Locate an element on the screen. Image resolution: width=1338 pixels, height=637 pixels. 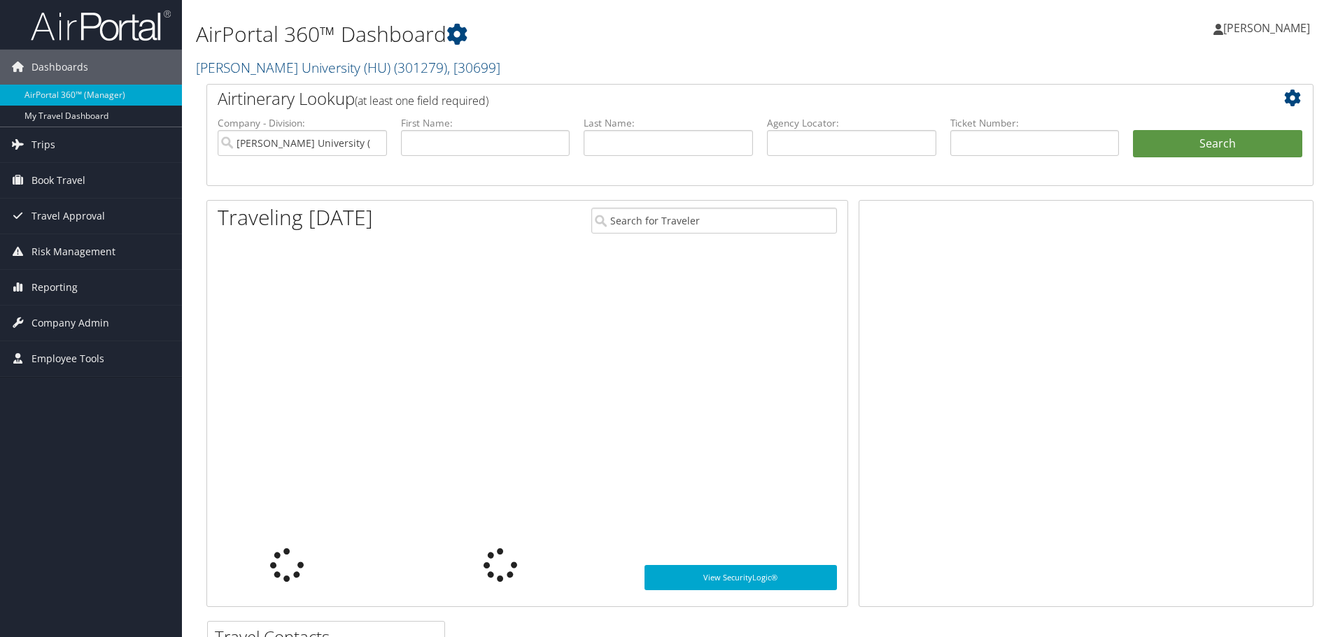
span: Company Admin is located at coordinates (70, 323).